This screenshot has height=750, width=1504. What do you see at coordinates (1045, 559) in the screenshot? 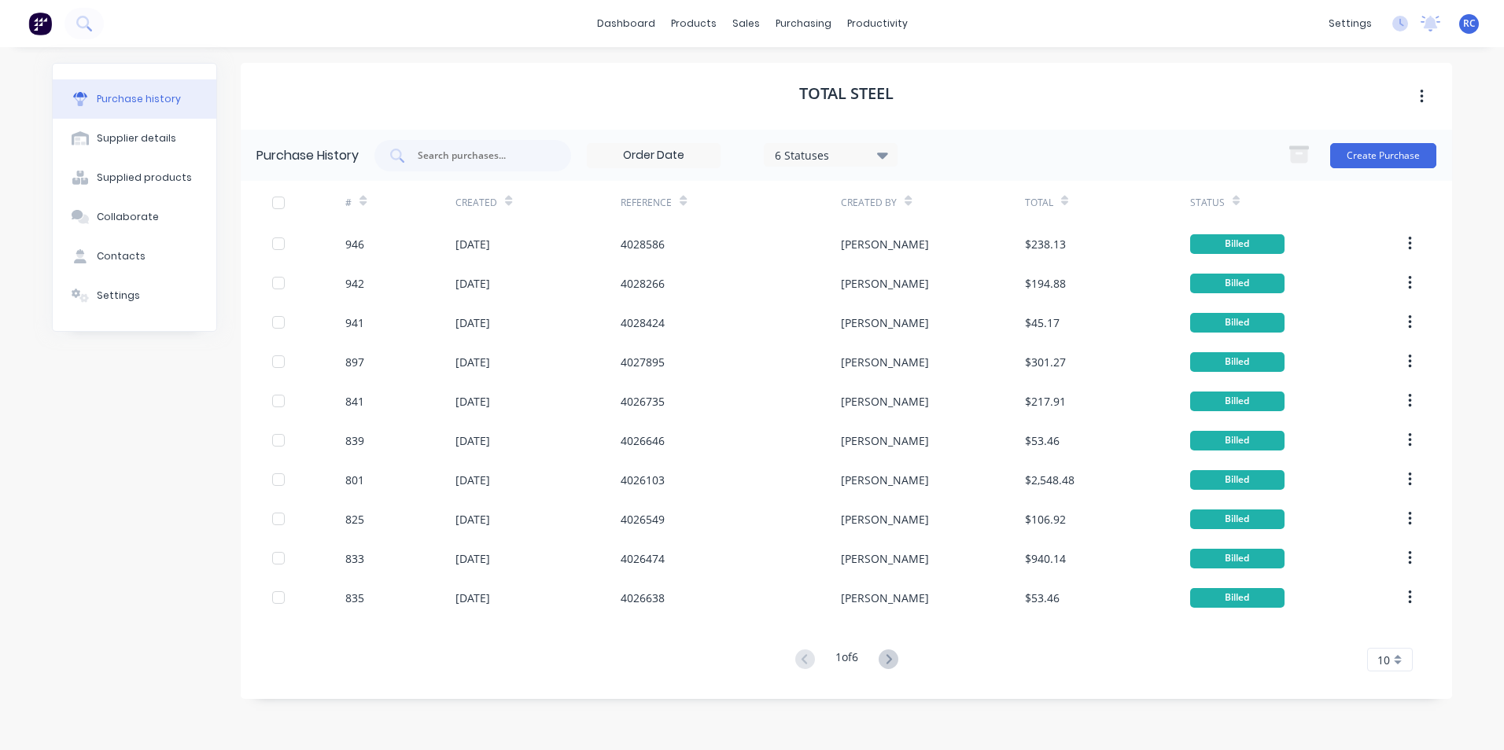
I see `div: $940.14` at bounding box center [1045, 559].